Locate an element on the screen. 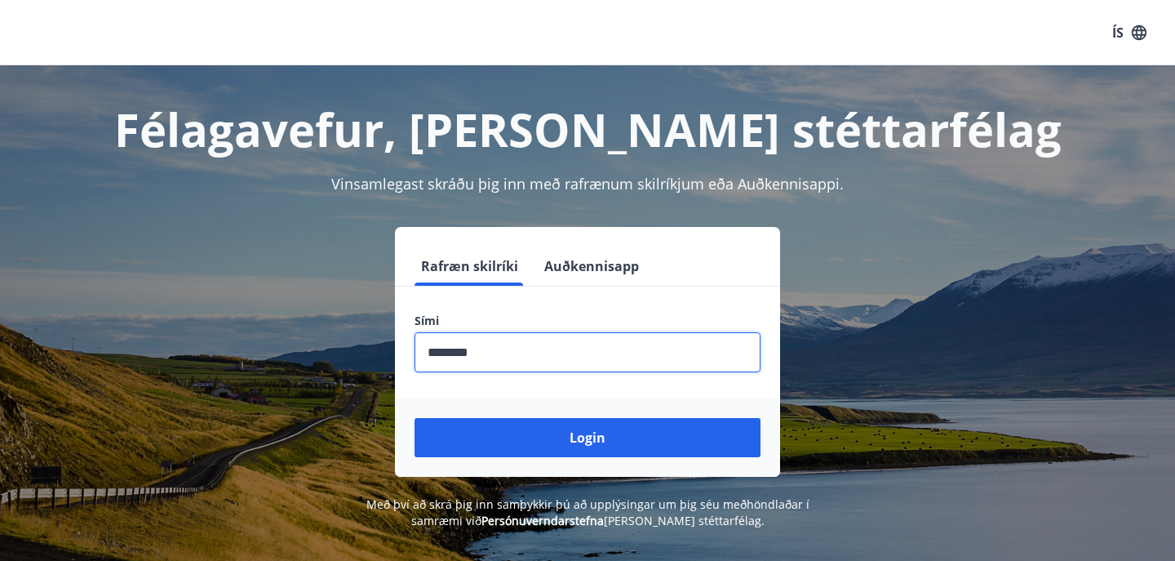 The height and width of the screenshot is (561, 1175). span: Með því að skrá þig inn samþykkir þú að upplýsingar um þig séu meðhöndlaðar í samræmi við [PERSON... is located at coordinates (588, 512).